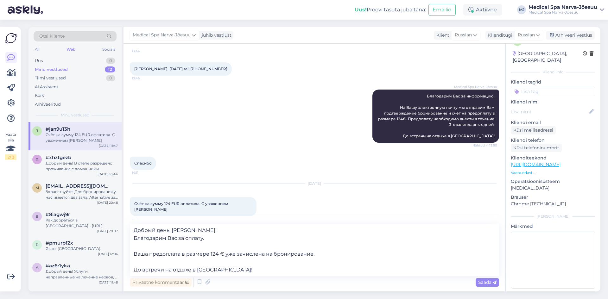 This screenshot has width=608, height=299. I want to click on div: 2 / 3, so click(11, 157).